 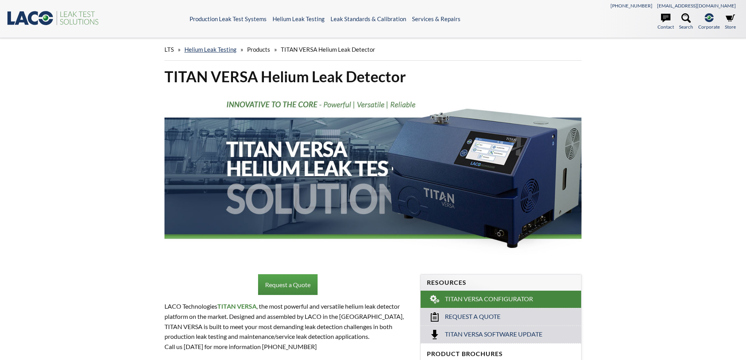 What do you see at coordinates (368, 19) in the screenshot?
I see `a: Leak Standards & Calibration` at bounding box center [368, 19].